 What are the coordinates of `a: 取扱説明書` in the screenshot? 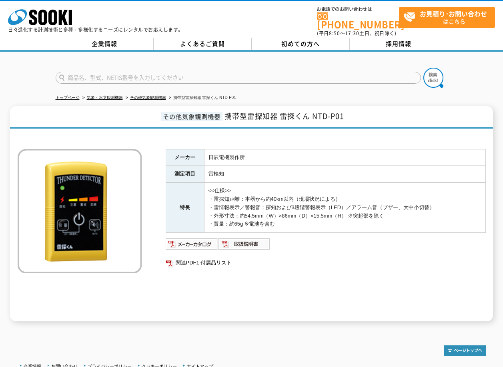 It's located at (244, 245).